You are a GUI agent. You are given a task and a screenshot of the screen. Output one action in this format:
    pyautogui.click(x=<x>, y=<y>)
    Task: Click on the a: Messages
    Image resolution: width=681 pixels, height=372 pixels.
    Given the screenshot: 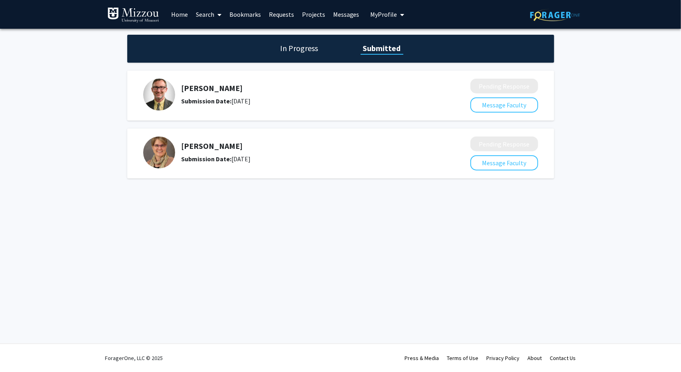 What is the action you would take?
    pyautogui.click(x=346, y=14)
    